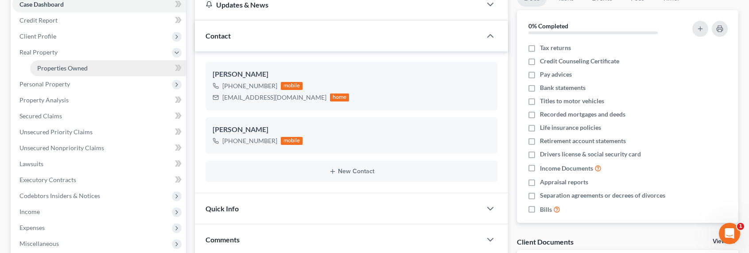  Describe the element at coordinates (42, 4) in the screenshot. I see `span: Case Dashboard` at that location.